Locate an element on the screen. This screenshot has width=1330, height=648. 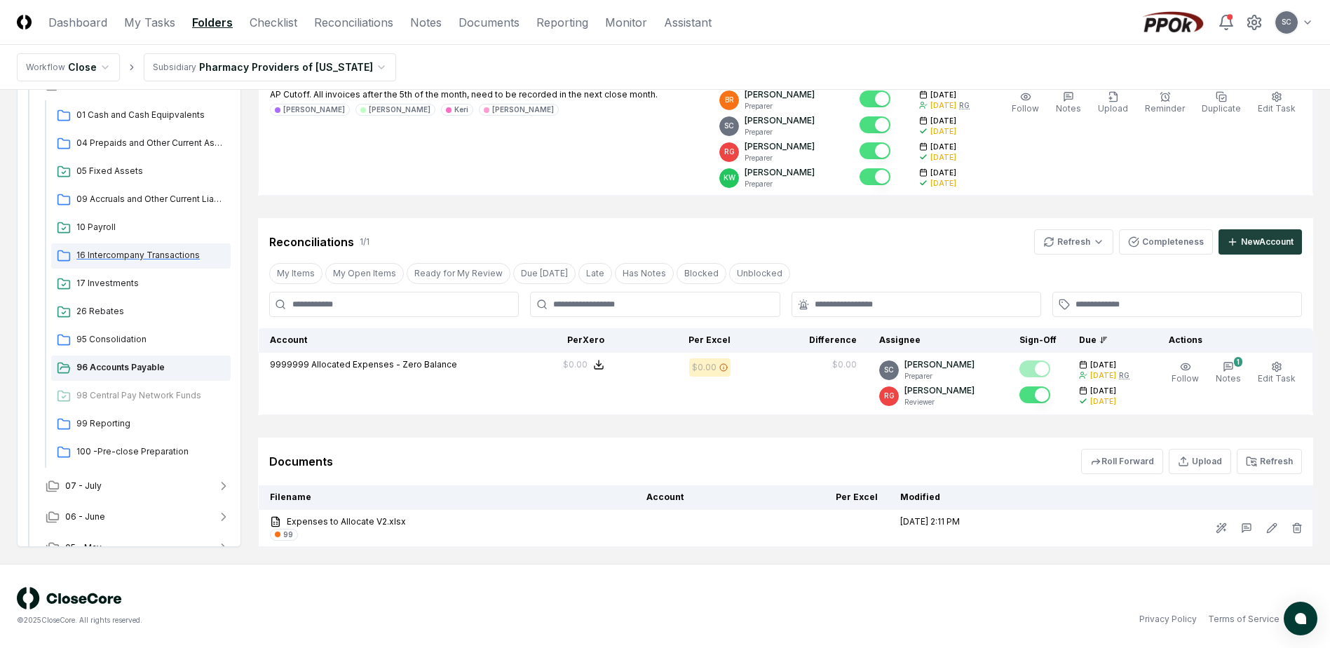
a: 98 Central Pay Network Funds is located at coordinates (141, 396).